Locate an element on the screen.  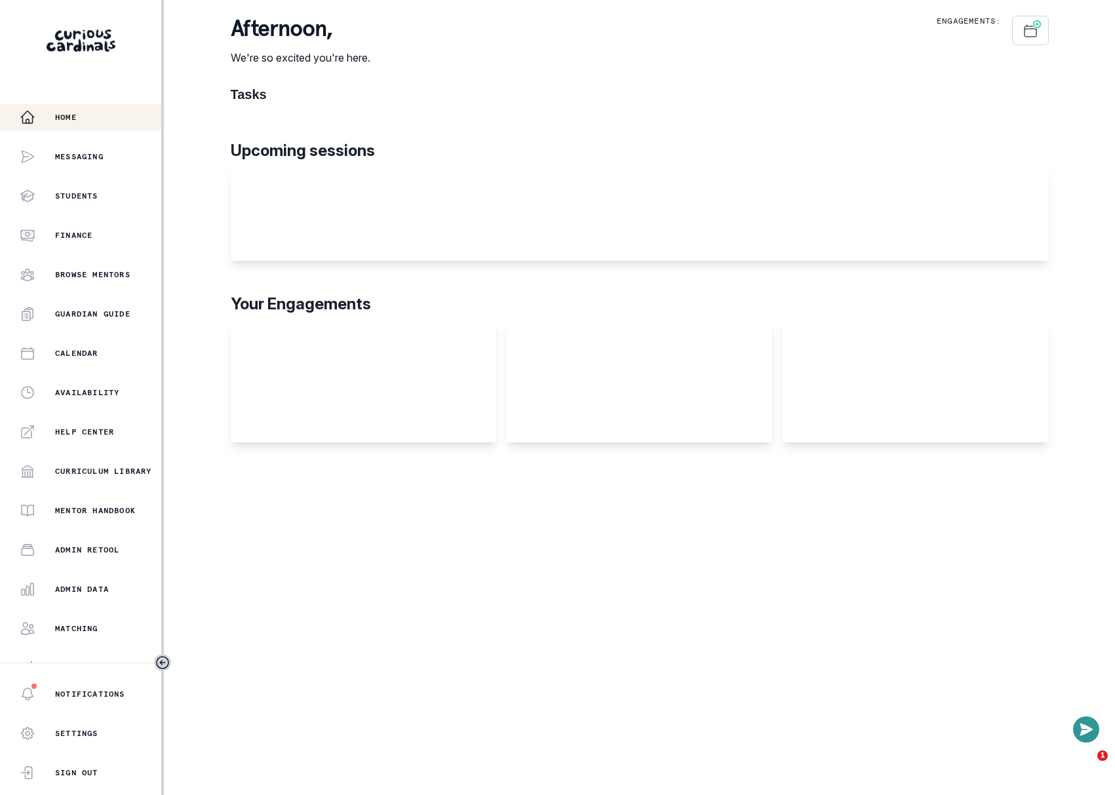
p: Sign Out is located at coordinates (77, 773).